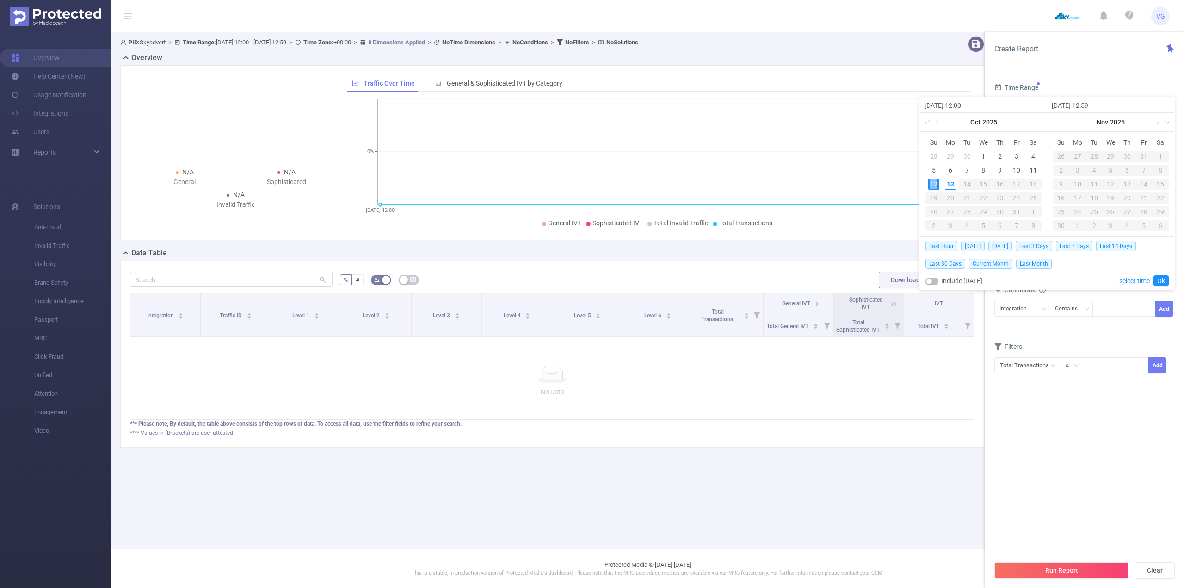 The image size is (1184, 588). Describe the element at coordinates (1034, 156) in the screenshot. I see `td: October 4, 2025` at that location.